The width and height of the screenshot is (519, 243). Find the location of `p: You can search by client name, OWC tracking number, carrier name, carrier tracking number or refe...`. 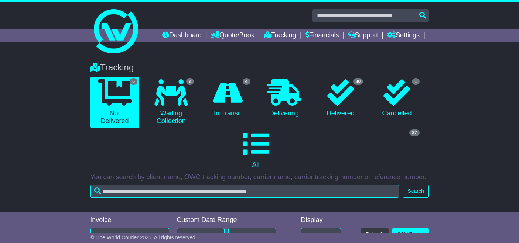

p: You can search by client name, OWC tracking number, carrier name, carrier tracking number or refe... is located at coordinates (259, 178).